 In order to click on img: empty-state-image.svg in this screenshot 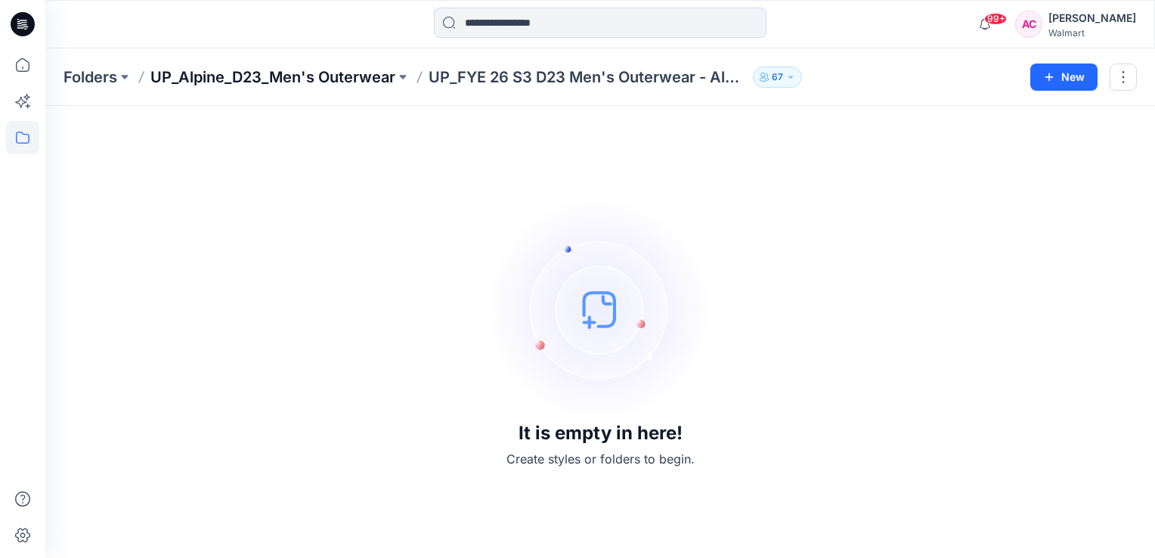, I will do `click(600, 309)`.